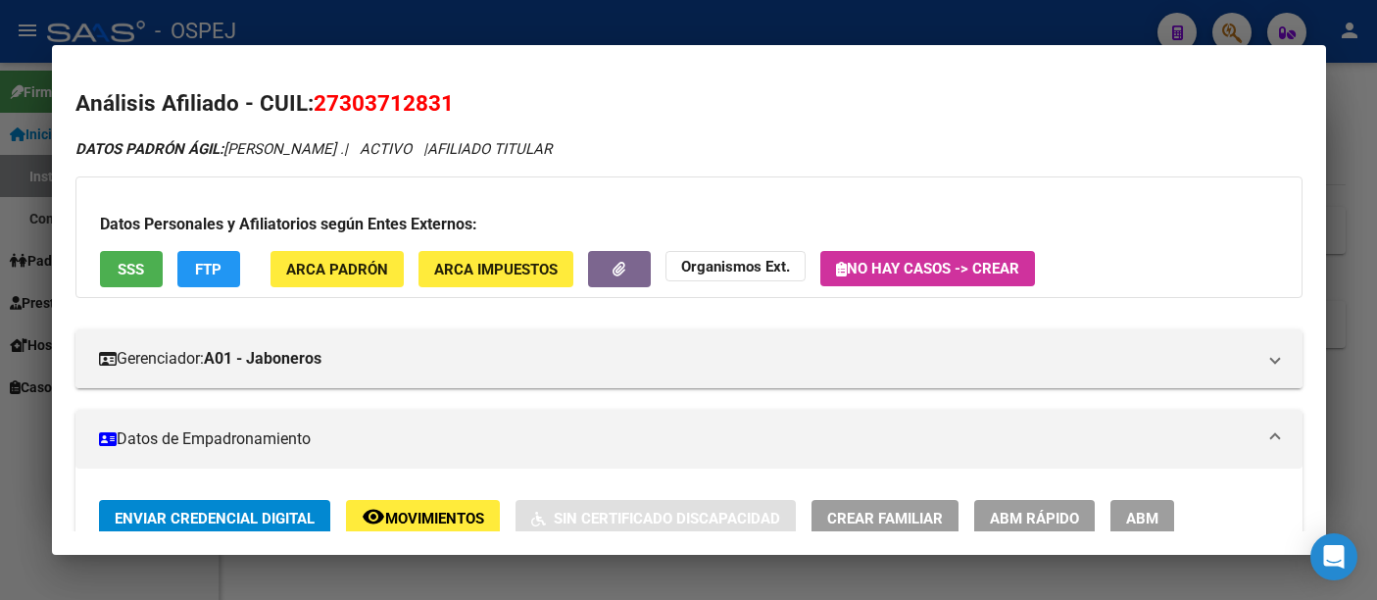 This screenshot has height=600, width=1377. Describe the element at coordinates (215, 518) in the screenshot. I see `span: Enviar Credencial Digital` at that location.